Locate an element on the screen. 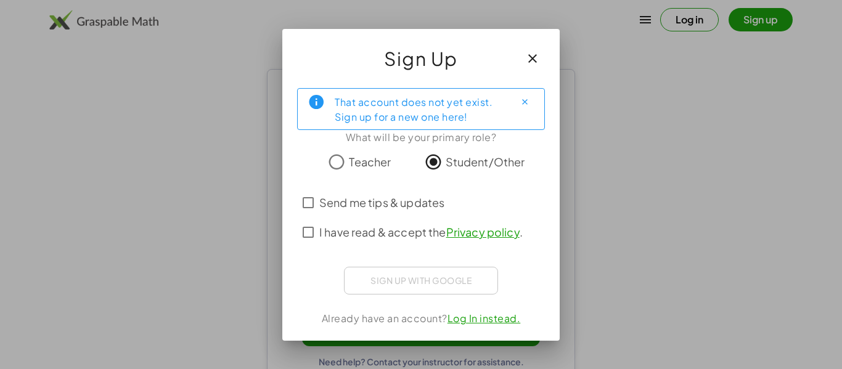 The image size is (842, 369). span: Teacher is located at coordinates (370, 161).